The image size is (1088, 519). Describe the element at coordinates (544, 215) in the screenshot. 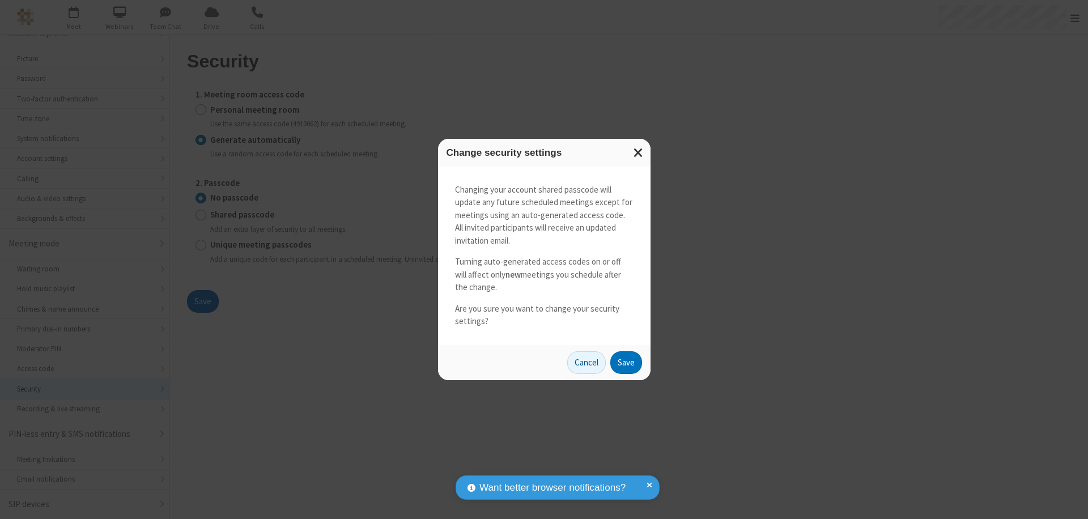

I see `p: Changing your account shared passcode will update any future scheduled meetings except for meetin...` at that location.